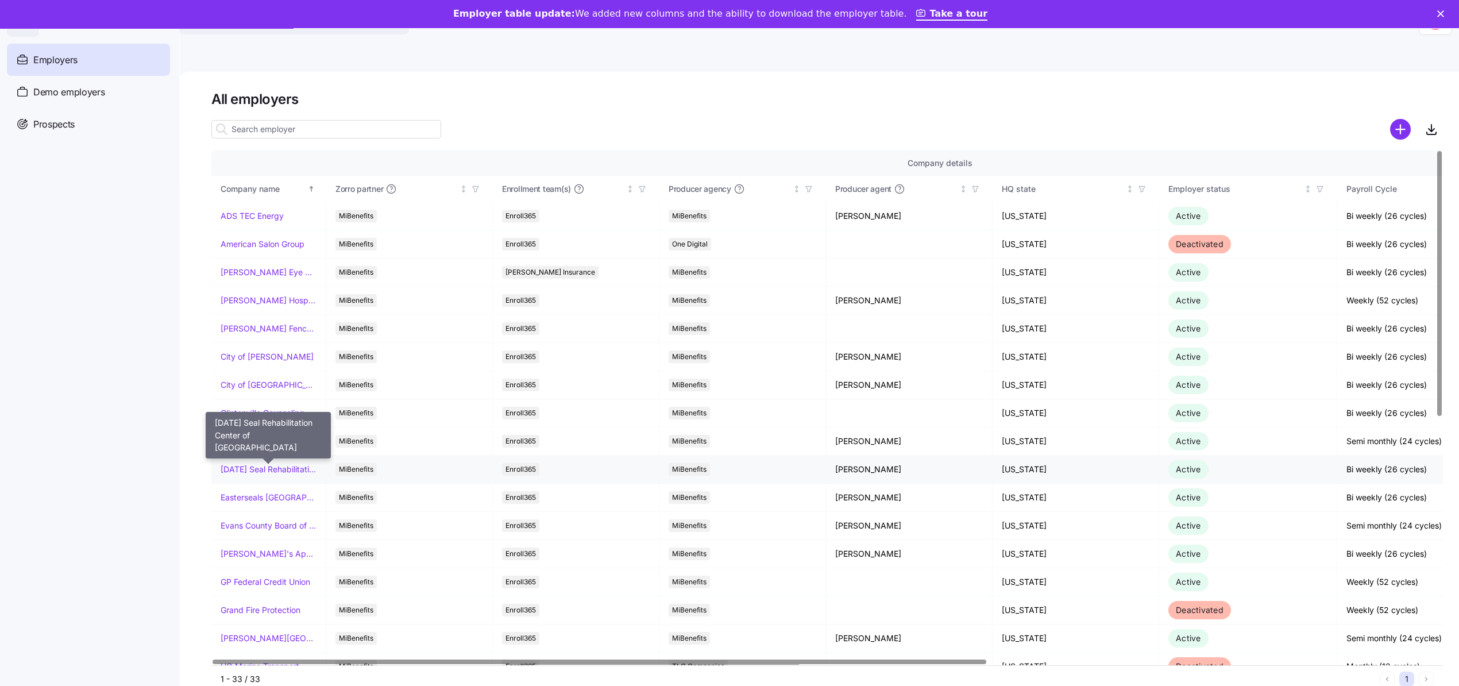  What do you see at coordinates (88, 92) in the screenshot?
I see `a: Demo employers` at bounding box center [88, 92].